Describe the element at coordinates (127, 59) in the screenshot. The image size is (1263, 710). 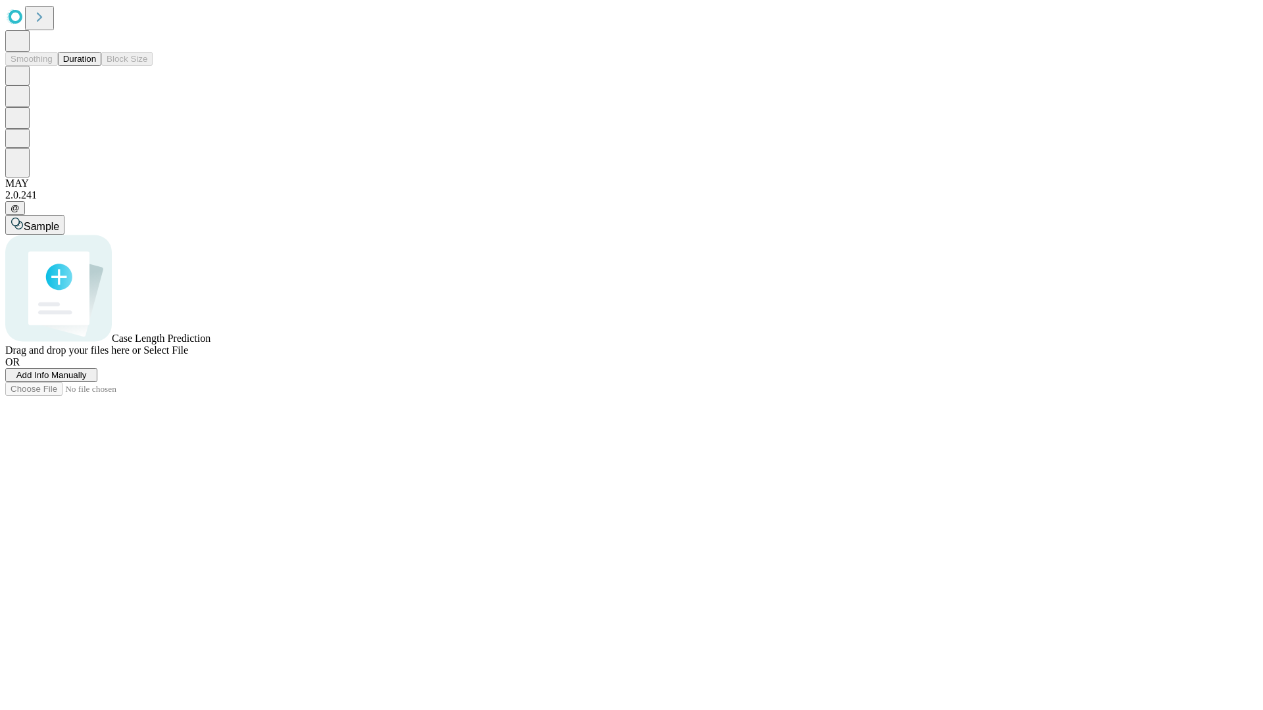
I see `button: Block Size` at that location.